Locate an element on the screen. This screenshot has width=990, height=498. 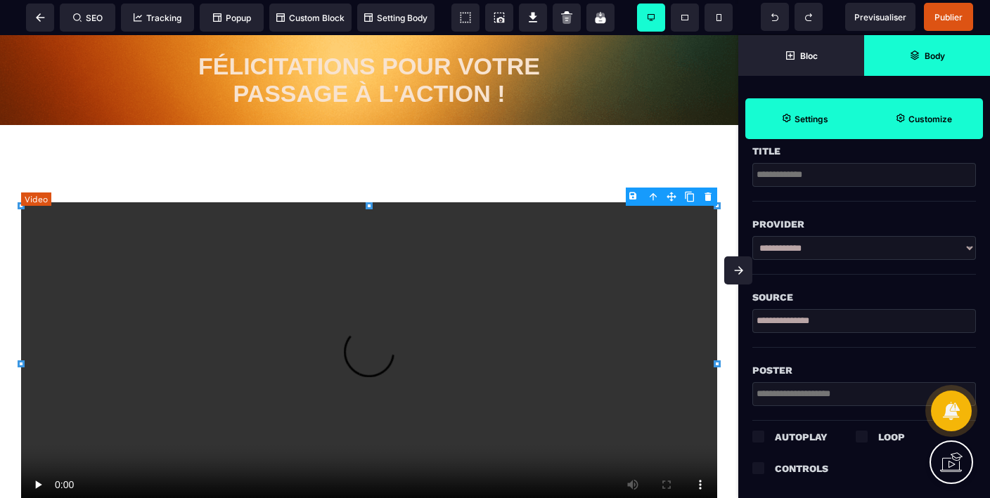
span: Tracking is located at coordinates (157, 18).